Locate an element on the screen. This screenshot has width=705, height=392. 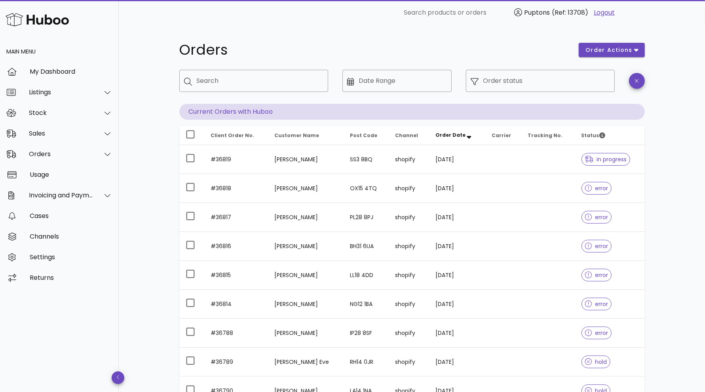
td: IP28 8SF is located at coordinates (366, 333).